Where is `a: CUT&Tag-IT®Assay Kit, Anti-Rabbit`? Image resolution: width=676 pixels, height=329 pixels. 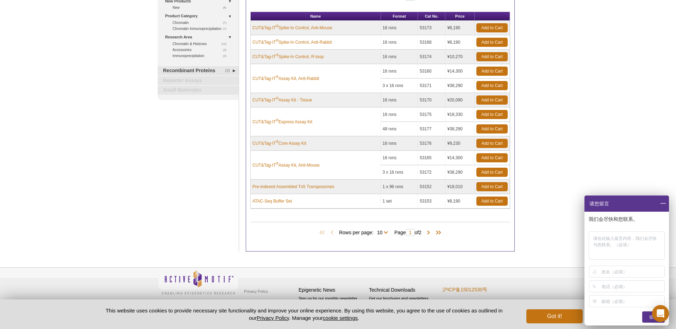
a: CUT&Tag-IT®Assay Kit, Anti-Rabbit is located at coordinates (285, 78).